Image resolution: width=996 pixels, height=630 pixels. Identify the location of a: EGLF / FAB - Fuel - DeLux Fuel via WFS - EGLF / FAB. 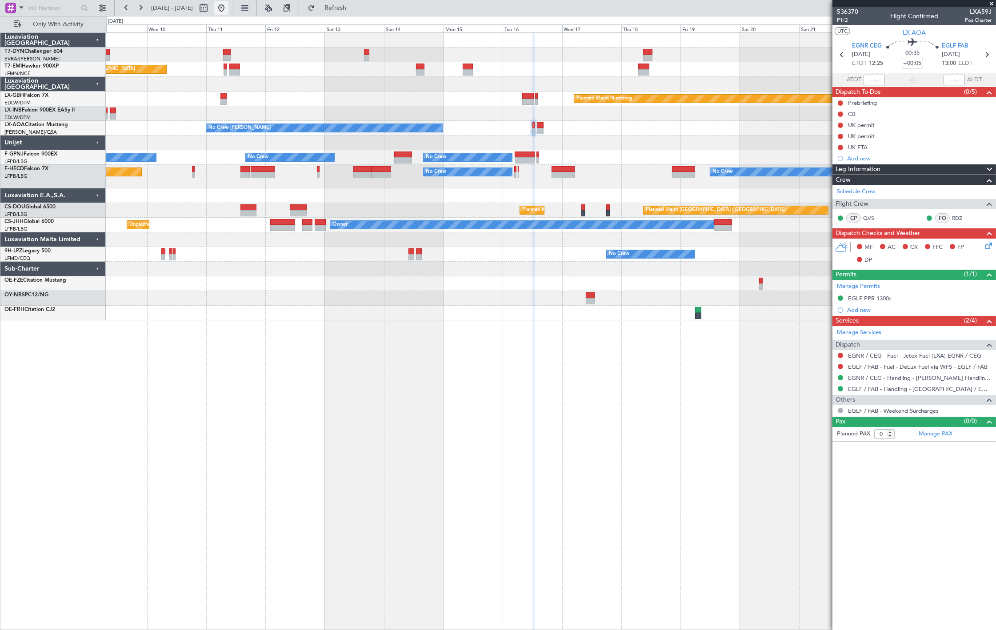
(918, 367).